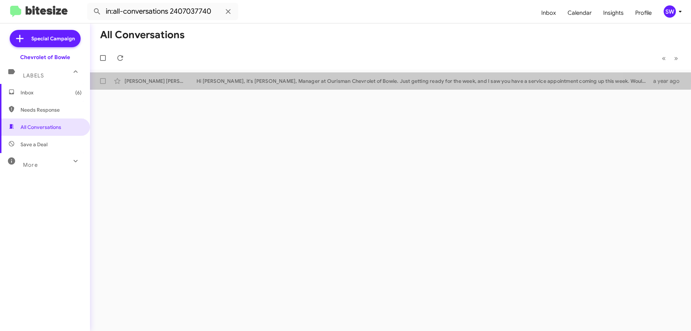  What do you see at coordinates (614, 13) in the screenshot?
I see `span: Insights` at bounding box center [614, 13].